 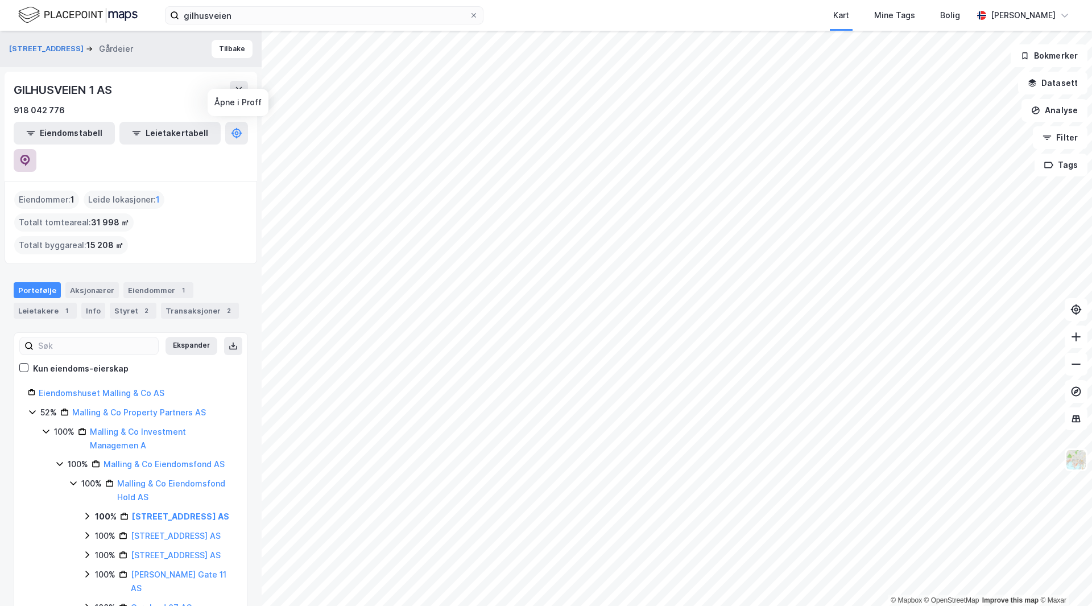 What do you see at coordinates (164, 464) in the screenshot?
I see `a: Malling & Co Eiendomsfond AS` at bounding box center [164, 464].